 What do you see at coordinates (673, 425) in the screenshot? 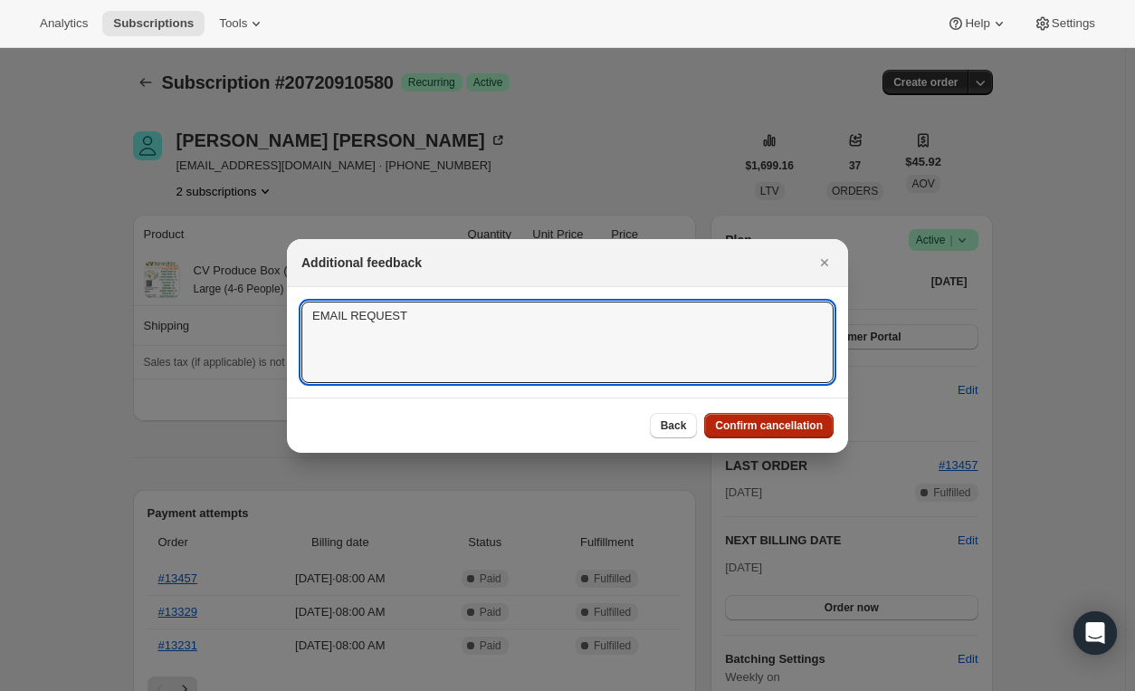
I see `button: Back` at bounding box center [673, 425].